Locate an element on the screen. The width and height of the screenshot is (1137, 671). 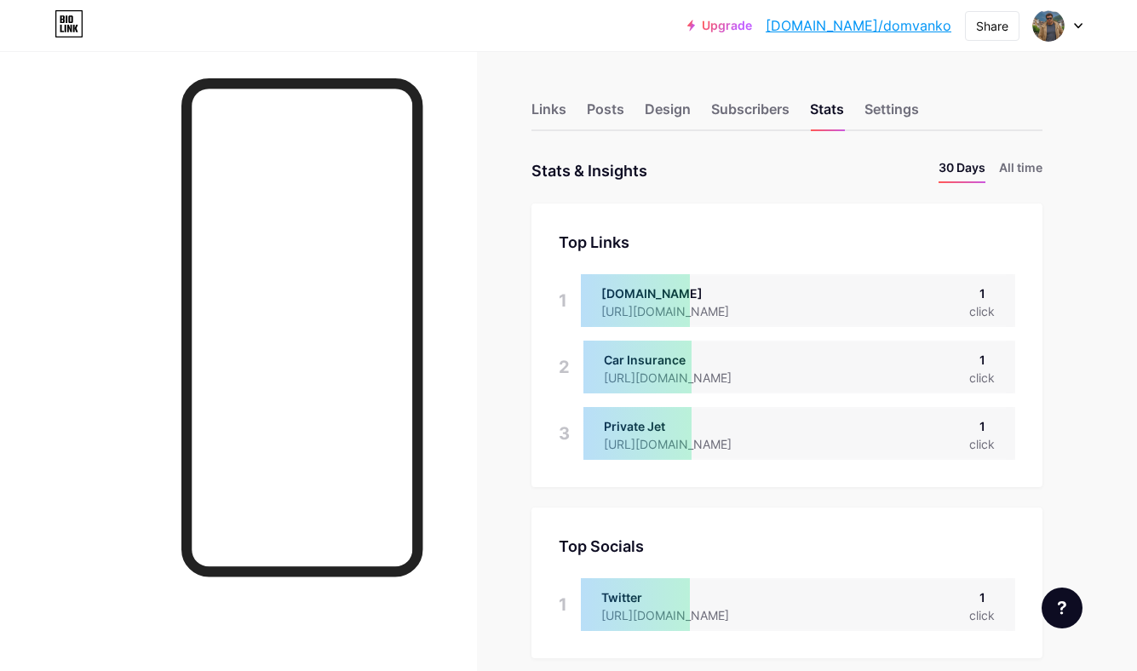
div: 2 is located at coordinates (564, 367).